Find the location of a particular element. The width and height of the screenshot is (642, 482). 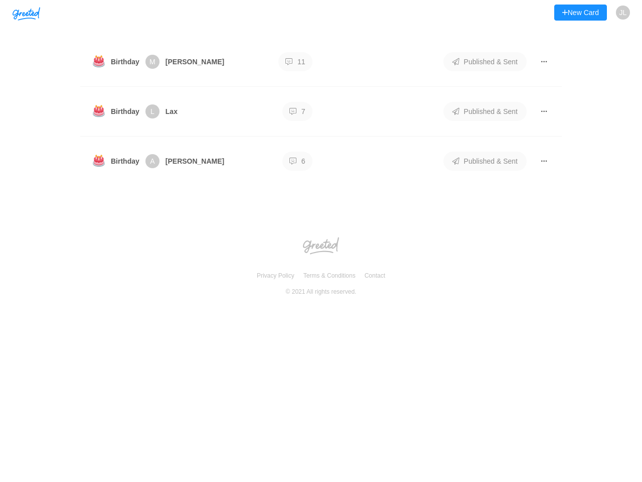

span: M is located at coordinates (153, 62).